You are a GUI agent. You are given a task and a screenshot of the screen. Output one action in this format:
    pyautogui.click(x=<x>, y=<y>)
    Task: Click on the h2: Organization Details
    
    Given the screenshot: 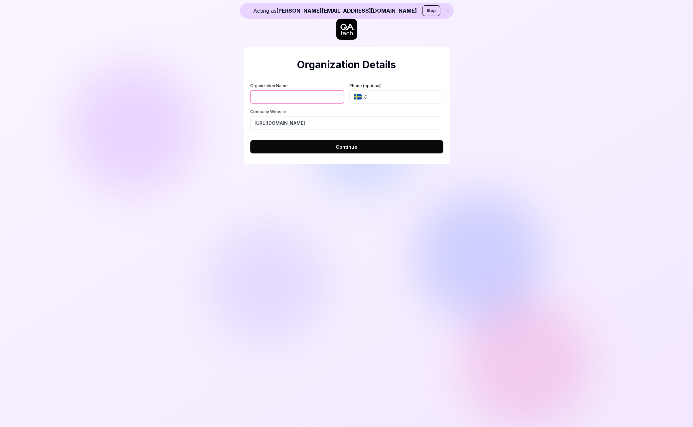 What is the action you would take?
    pyautogui.click(x=347, y=65)
    